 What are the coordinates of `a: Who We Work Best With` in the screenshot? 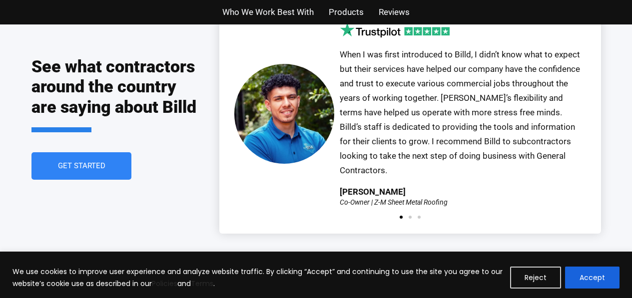 It's located at (268, 12).